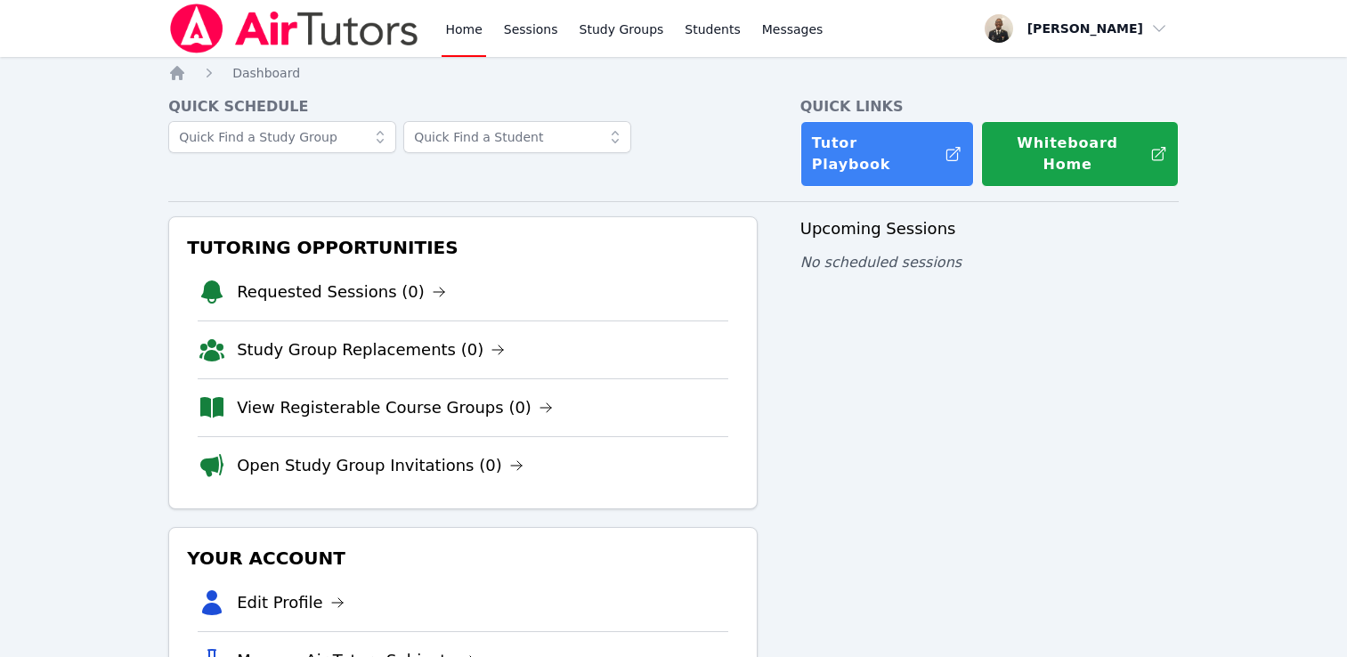 The image size is (1347, 657). I want to click on a: Edit Profile, so click(290, 603).